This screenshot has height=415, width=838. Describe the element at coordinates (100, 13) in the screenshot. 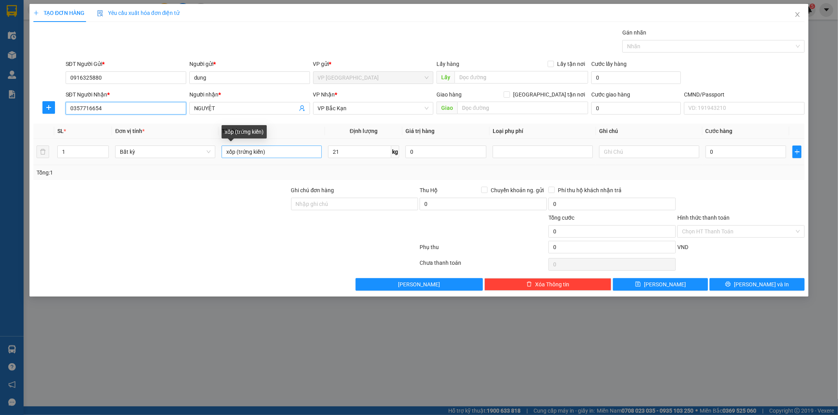

I see `img: icon` at that location.